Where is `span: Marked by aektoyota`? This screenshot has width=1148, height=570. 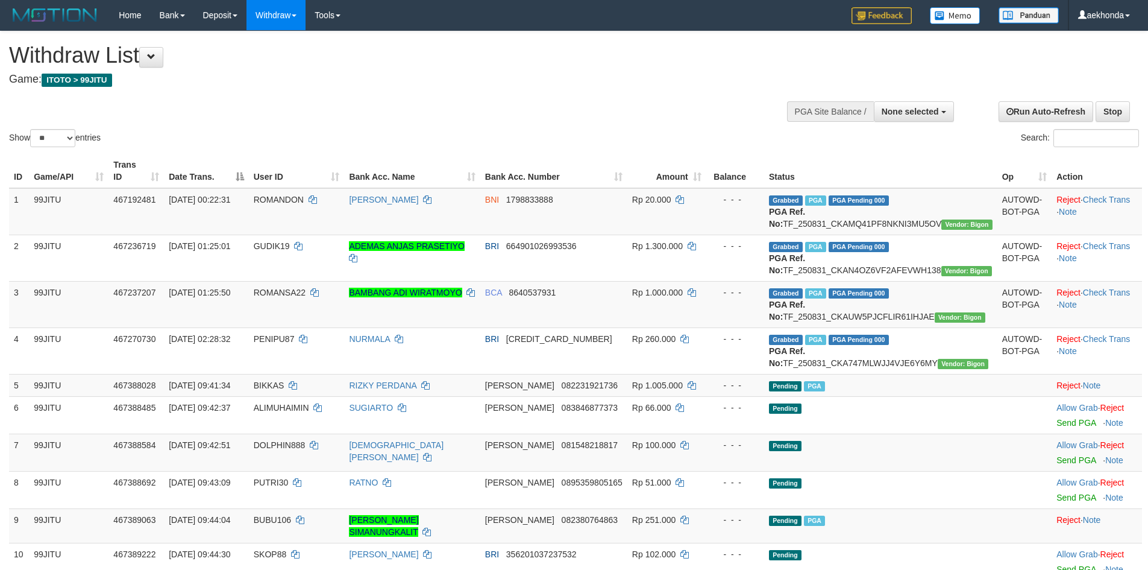
span: Marked by aektoyota is located at coordinates (816, 200).